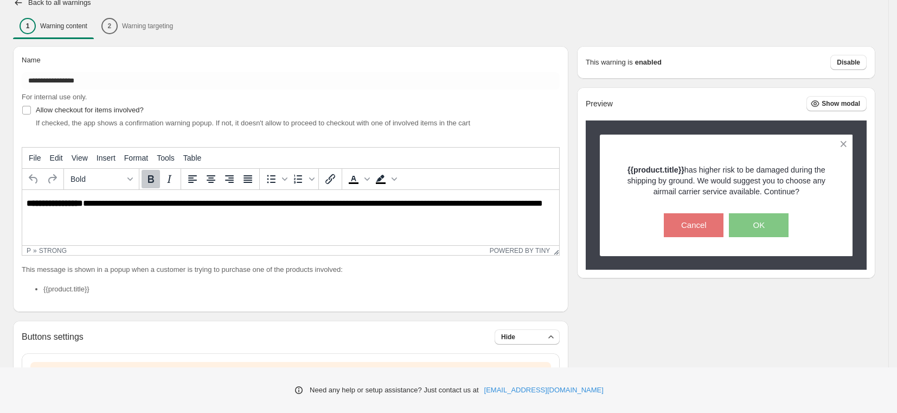 The width and height of the screenshot is (897, 413). What do you see at coordinates (759, 225) in the screenshot?
I see `button: OK` at bounding box center [759, 225].